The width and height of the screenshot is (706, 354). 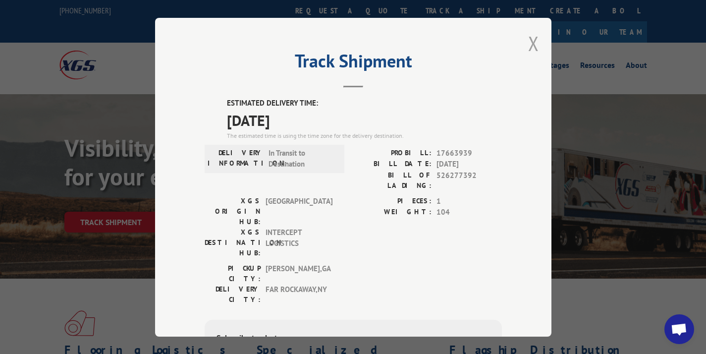 I want to click on label: PIECES:, so click(x=392, y=201).